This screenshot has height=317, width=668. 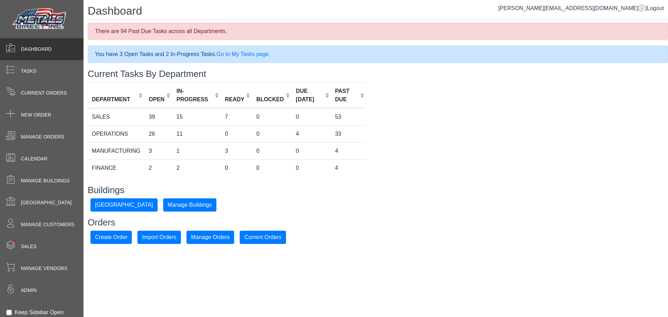 I want to click on div: You have 3 Open Tasks and 2 In-Progress Tasks., so click(x=378, y=54).